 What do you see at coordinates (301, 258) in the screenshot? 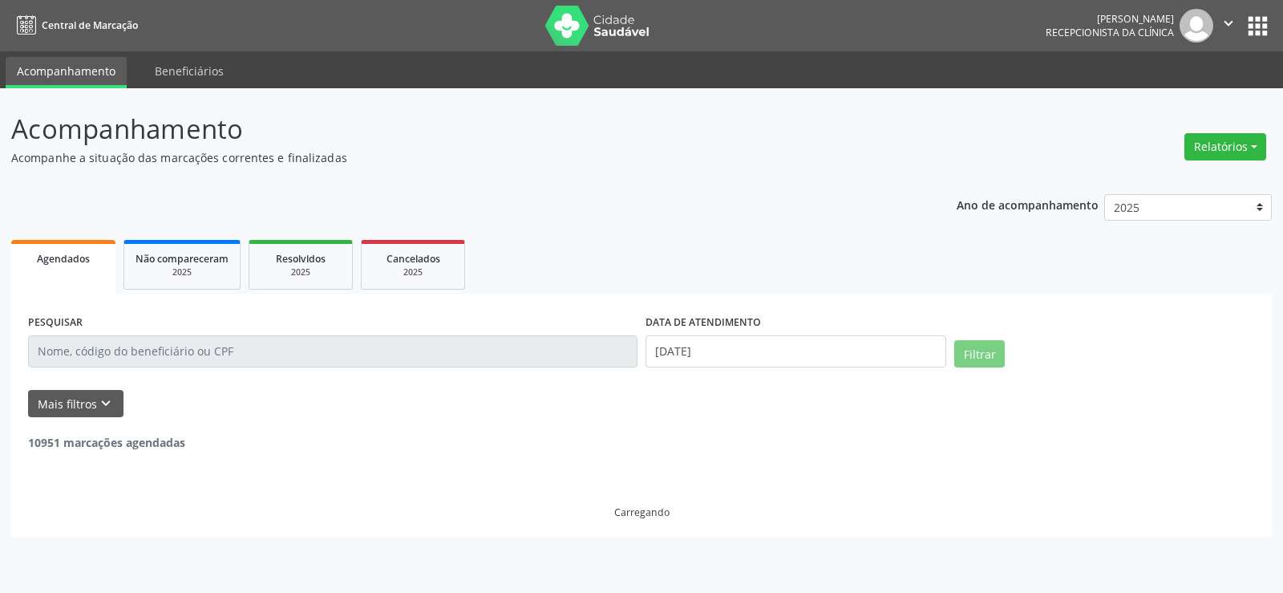
I see `span: Resolvidos` at bounding box center [301, 258].